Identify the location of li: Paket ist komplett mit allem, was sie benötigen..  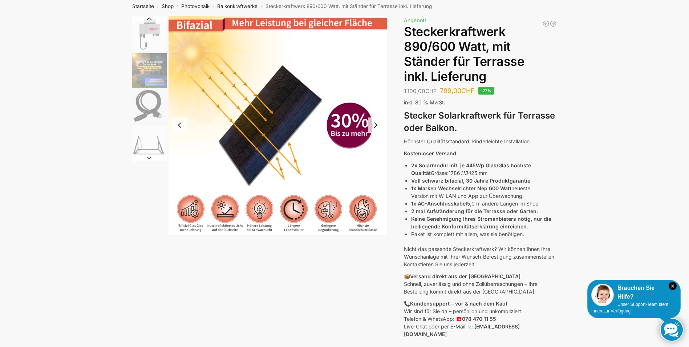
(484, 234).